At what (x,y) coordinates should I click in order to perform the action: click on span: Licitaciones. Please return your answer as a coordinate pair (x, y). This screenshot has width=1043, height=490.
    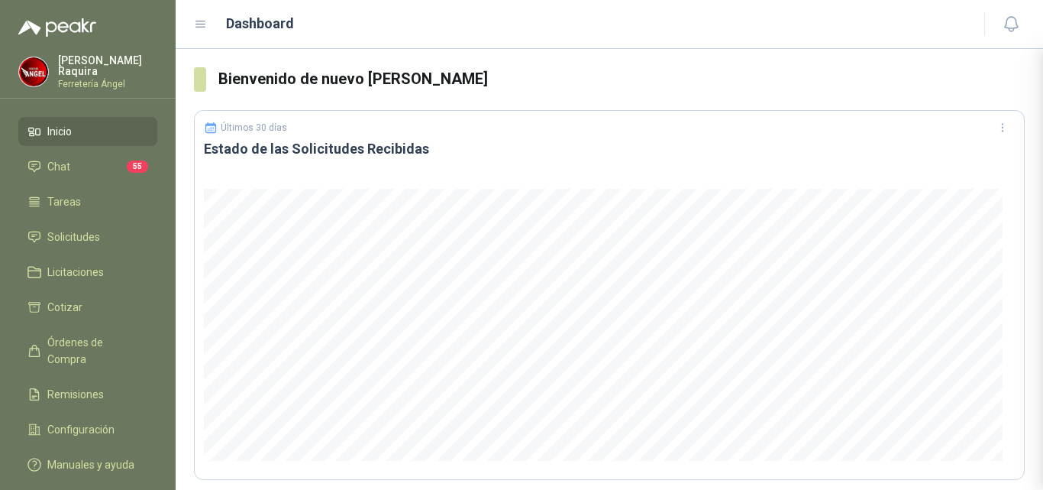
    Looking at the image, I should click on (76, 272).